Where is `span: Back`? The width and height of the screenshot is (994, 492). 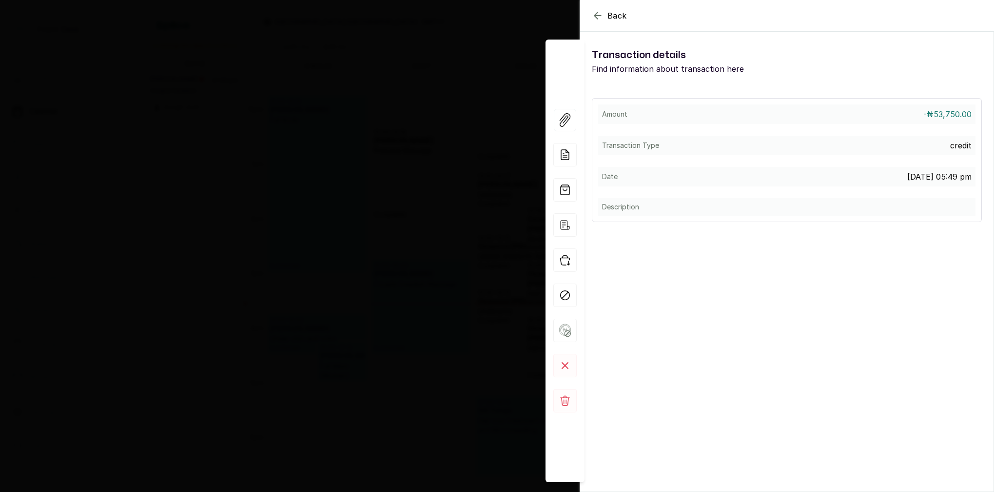 span: Back is located at coordinates (617, 16).